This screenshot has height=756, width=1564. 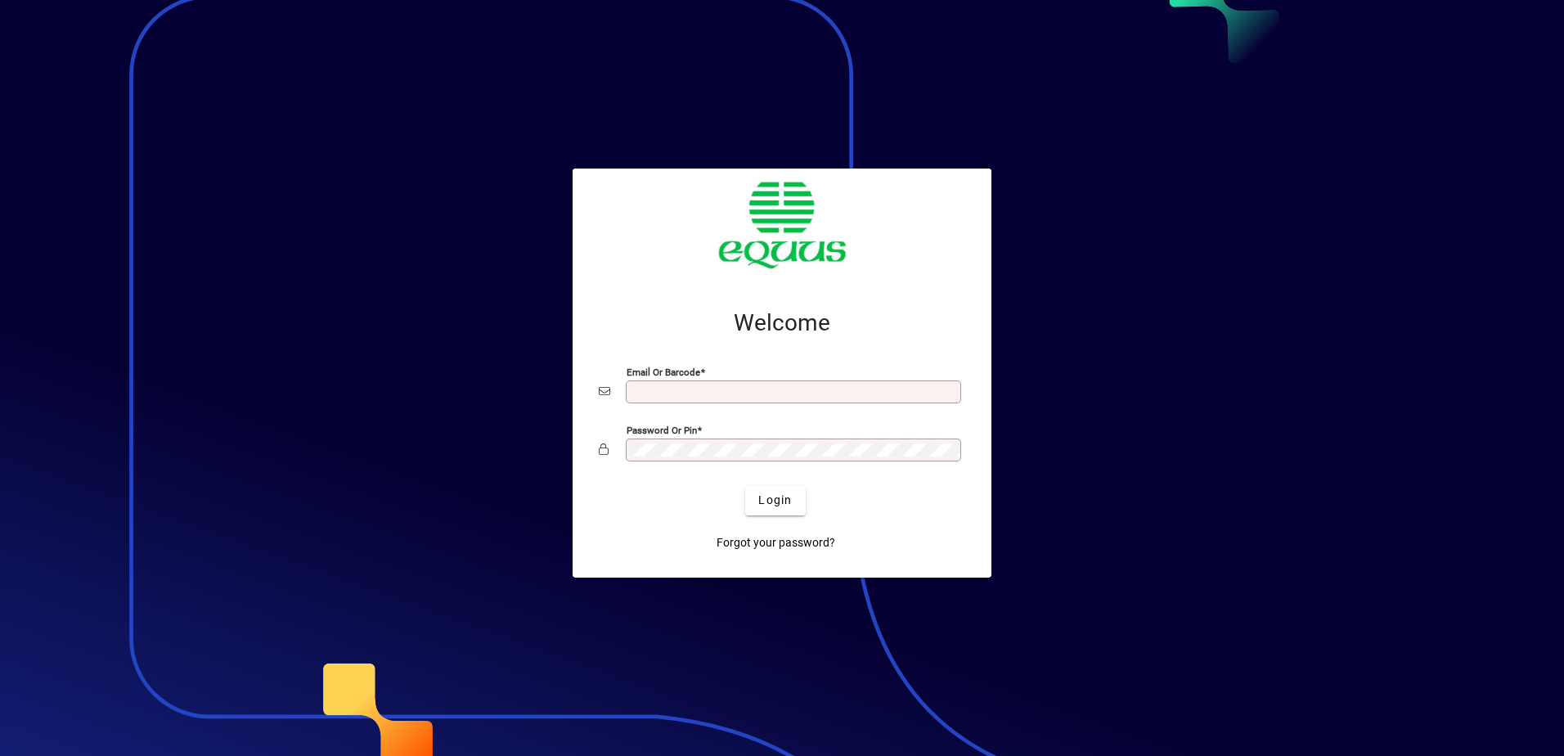 What do you see at coordinates (662, 429) in the screenshot?
I see `mat-label: Password or Pin` at bounding box center [662, 429].